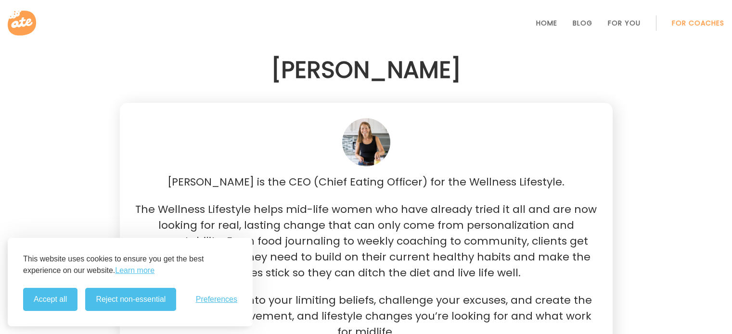 Image resolution: width=732 pixels, height=334 pixels. Describe the element at coordinates (366, 241) in the screenshot. I see `p: The Wellness Lifestyle helps mid-life women who have already tried it all and are now looking for...` at that location.